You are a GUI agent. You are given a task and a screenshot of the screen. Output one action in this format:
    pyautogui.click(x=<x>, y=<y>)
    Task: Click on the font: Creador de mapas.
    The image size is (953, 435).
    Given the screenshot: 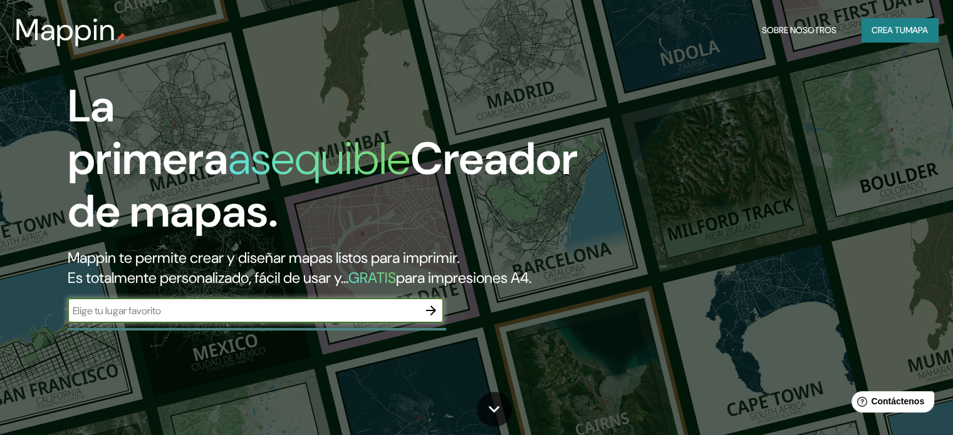 What is the action you would take?
    pyautogui.click(x=323, y=185)
    